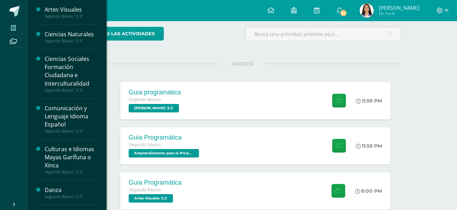 Image resolution: width=457 pixels, height=210 pixels. Describe the element at coordinates (164, 153) in the screenshot. I see `span: Emprendimiento para la Productividad '2.3'` at that location.